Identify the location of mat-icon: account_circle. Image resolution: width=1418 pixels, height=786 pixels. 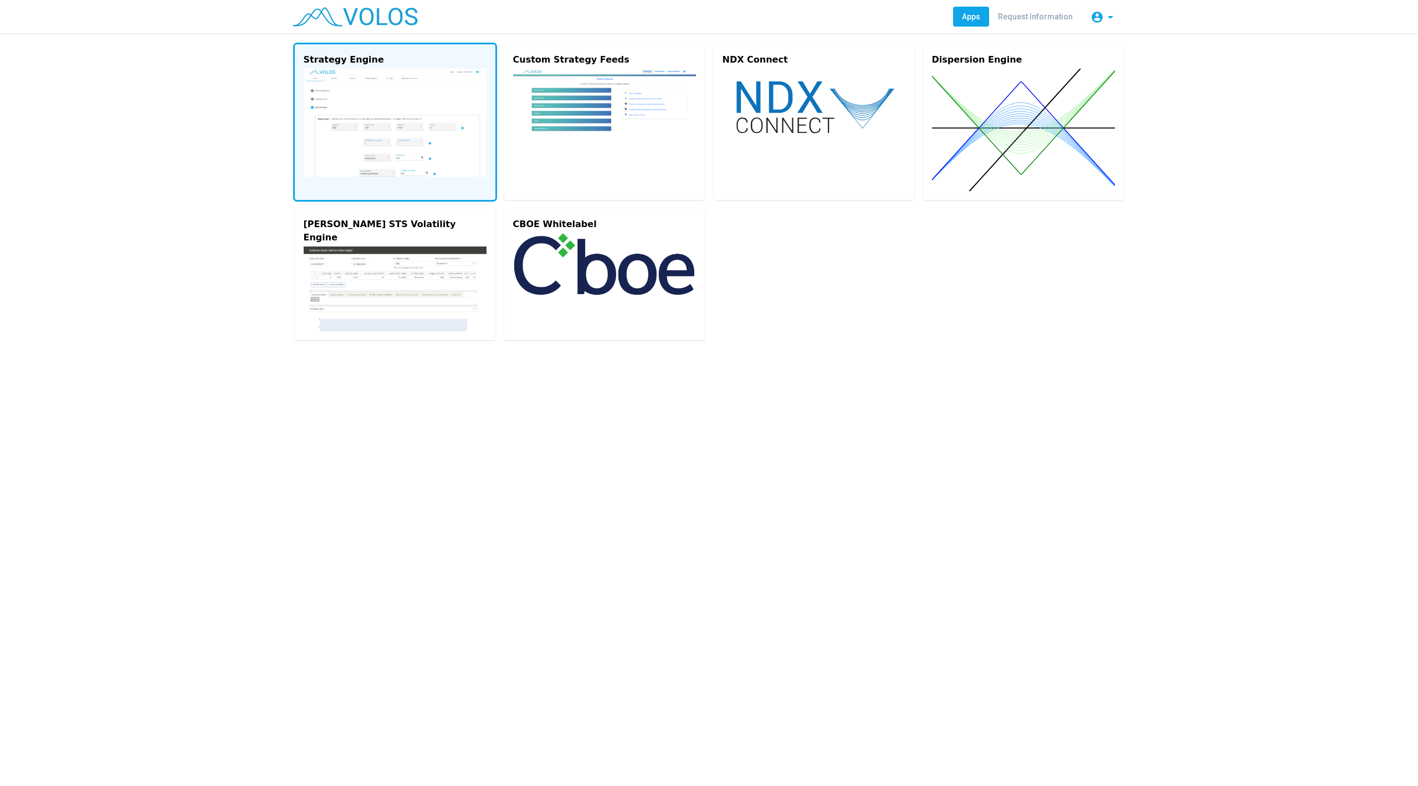
(1097, 17).